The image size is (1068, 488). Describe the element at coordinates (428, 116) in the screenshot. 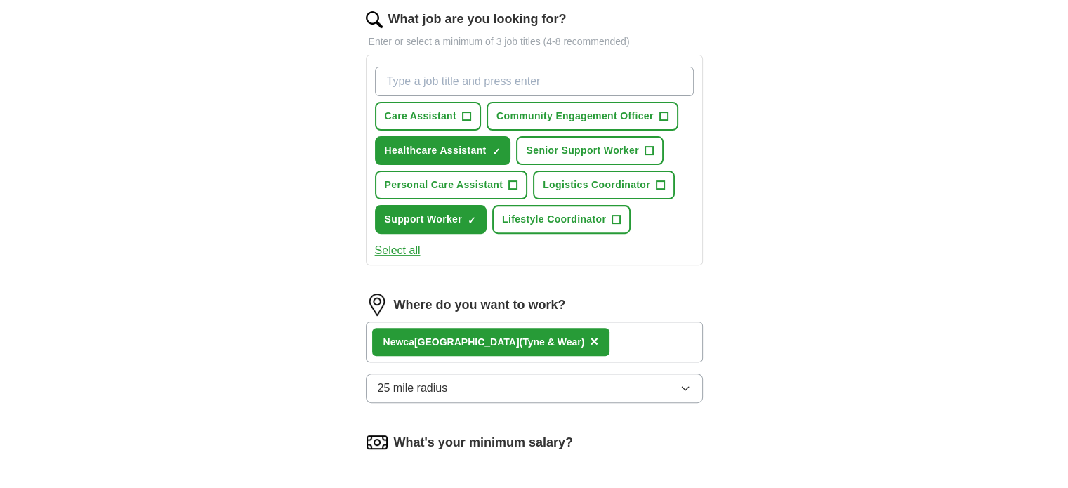

I see `button: Care Assistant` at that location.